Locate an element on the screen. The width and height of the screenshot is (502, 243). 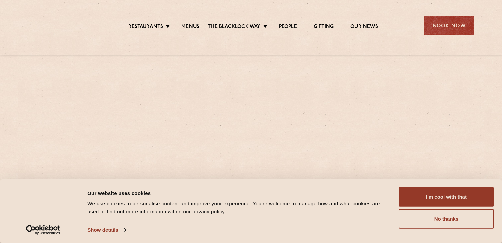
div: Our website uses cookies is located at coordinates (239, 193).